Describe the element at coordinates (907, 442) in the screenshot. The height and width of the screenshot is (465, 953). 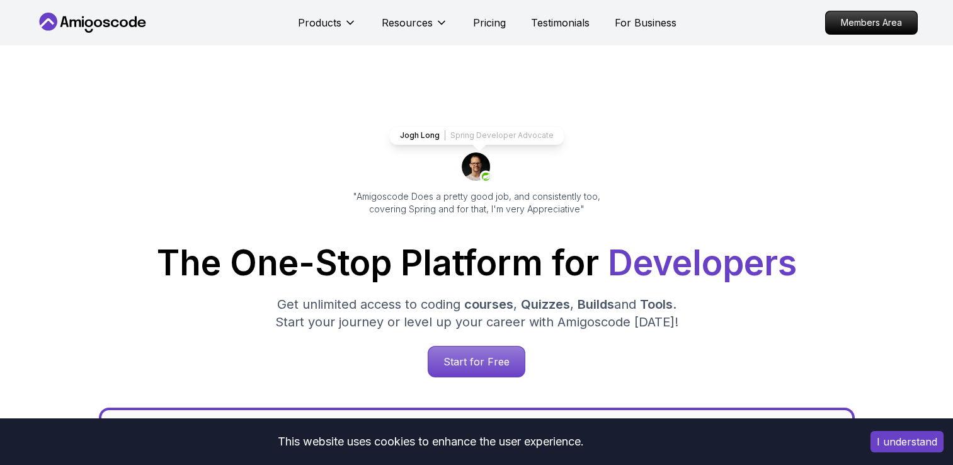
I see `button: Accept cookies` at that location.